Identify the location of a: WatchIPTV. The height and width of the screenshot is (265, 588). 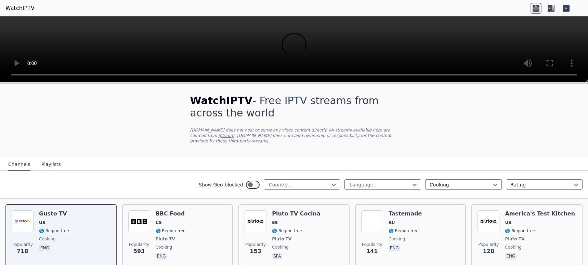
(20, 8).